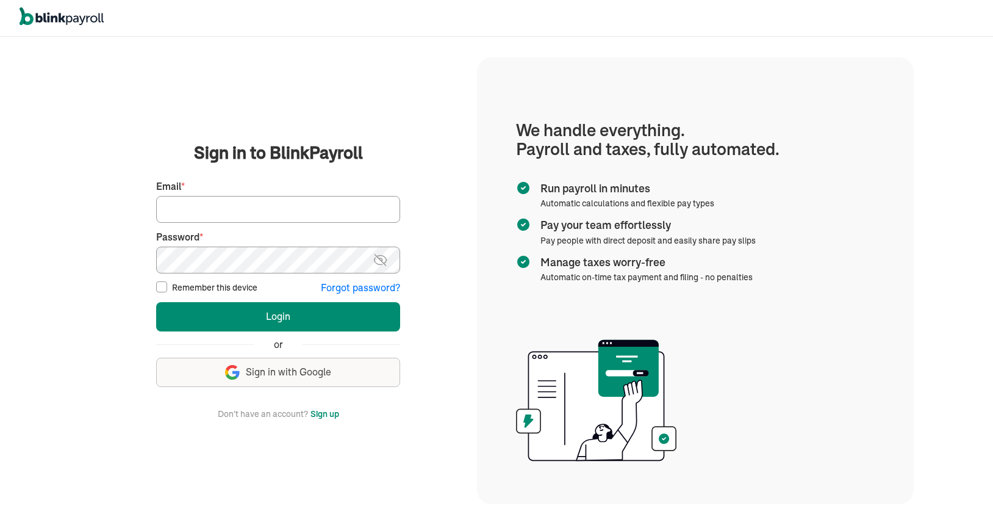  I want to click on label: Password, so click(278, 237).